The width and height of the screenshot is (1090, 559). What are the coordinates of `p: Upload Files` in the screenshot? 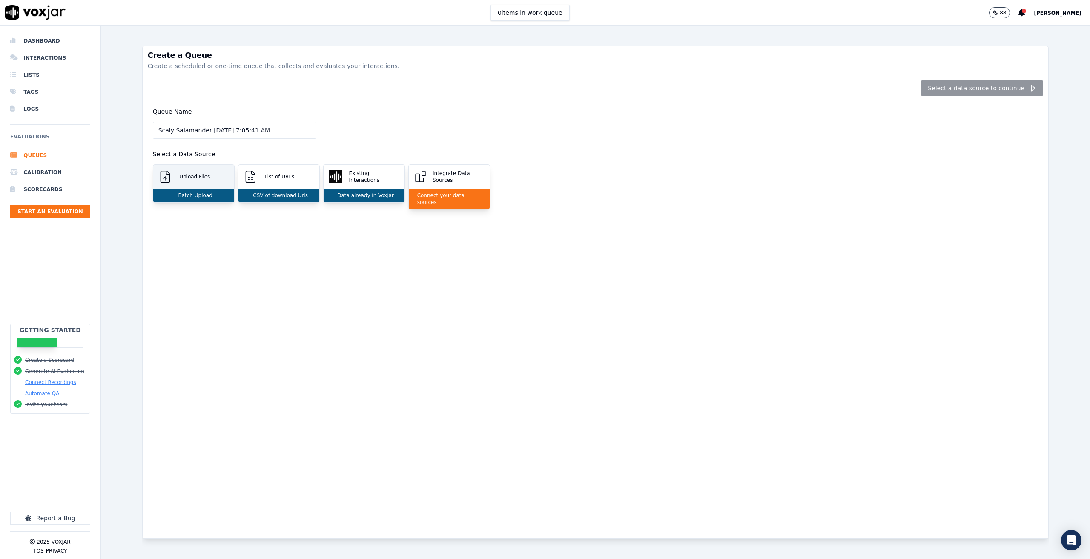 It's located at (193, 177).